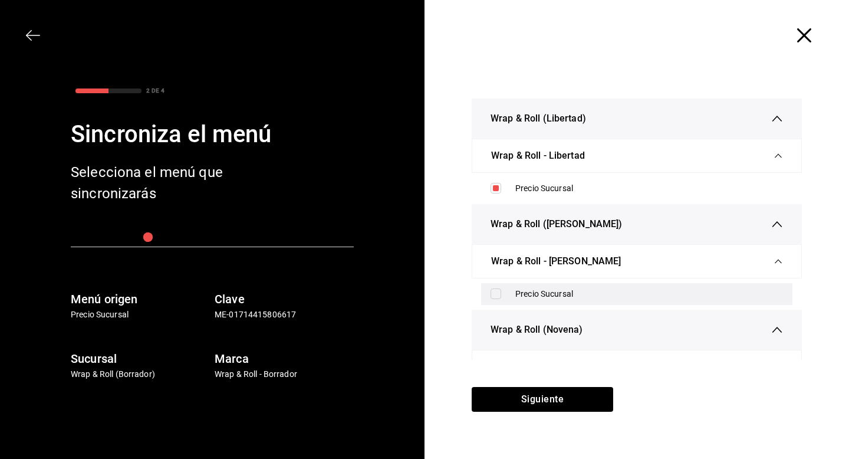  I want to click on button: Siguiente, so click(543, 399).